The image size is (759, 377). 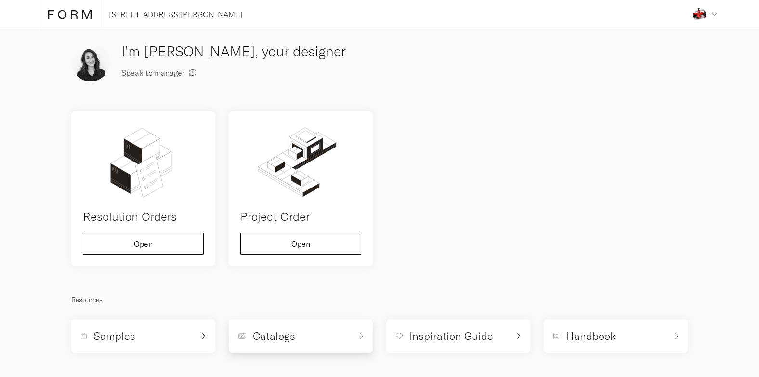 What do you see at coordinates (379, 300) in the screenshot?
I see `p: Resources` at bounding box center [379, 300].